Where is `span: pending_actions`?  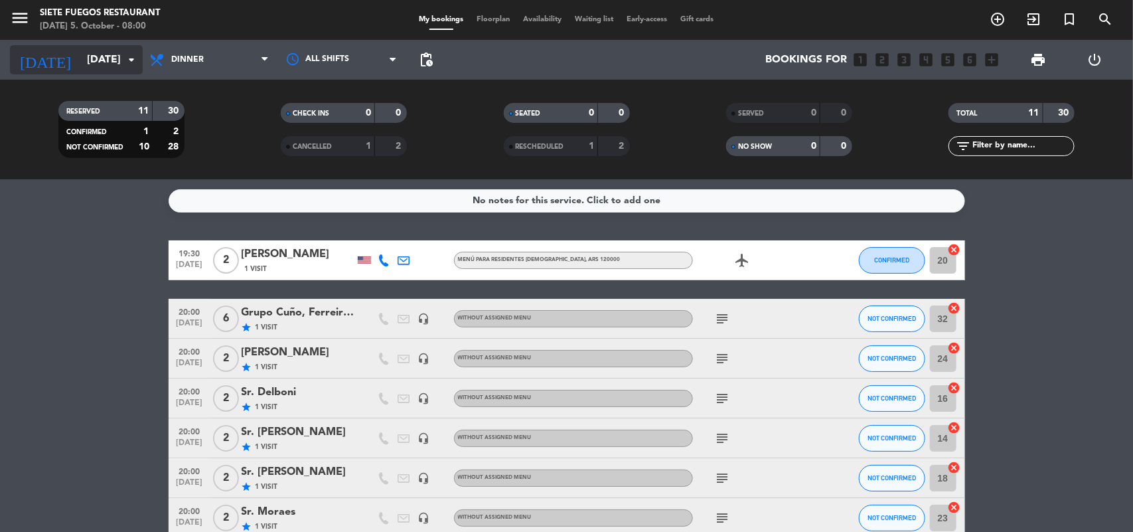 span: pending_actions is located at coordinates (426, 60).